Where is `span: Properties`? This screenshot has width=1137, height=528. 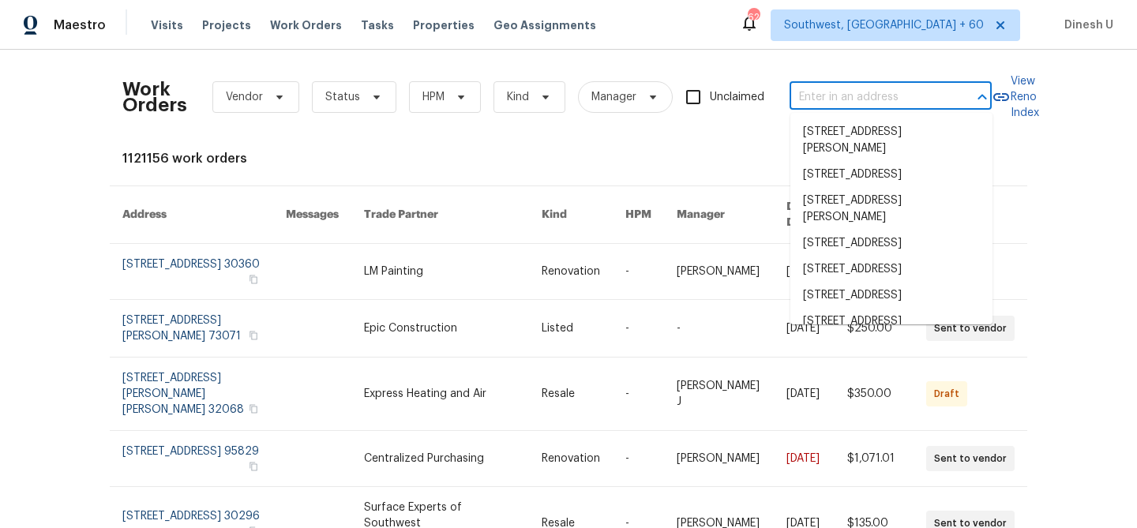
span: Properties is located at coordinates (444, 25).